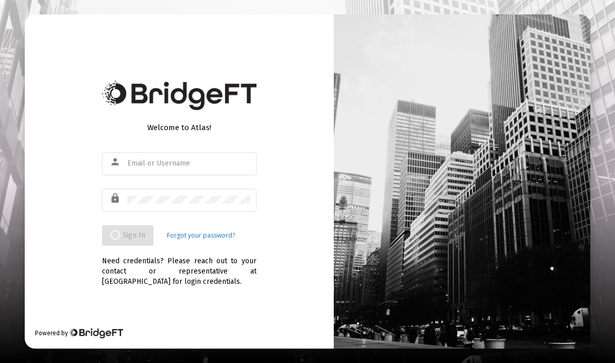 This screenshot has width=615, height=363. What do you see at coordinates (128, 236) in the screenshot?
I see `button: Sign In` at bounding box center [128, 236].